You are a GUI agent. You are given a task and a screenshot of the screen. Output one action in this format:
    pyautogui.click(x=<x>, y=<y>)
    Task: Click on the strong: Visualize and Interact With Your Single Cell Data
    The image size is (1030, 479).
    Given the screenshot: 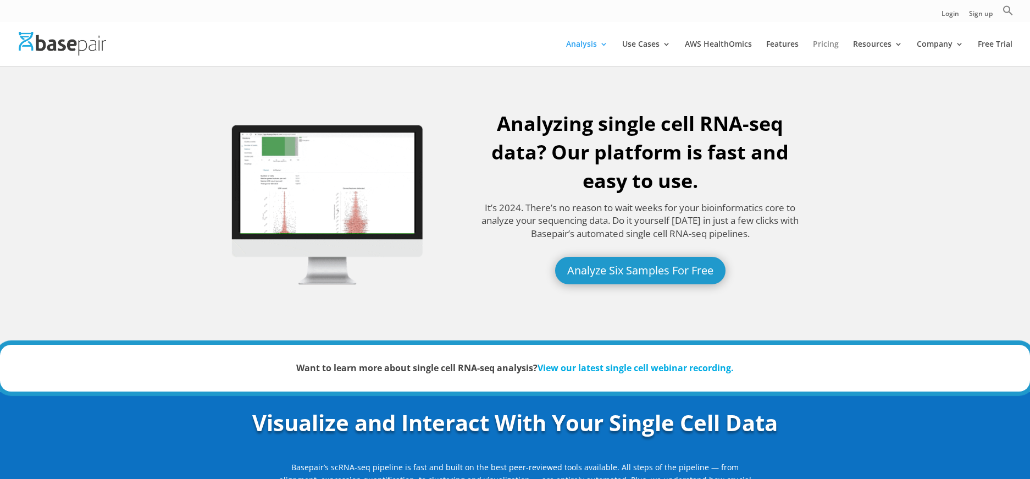 What is the action you would take?
    pyautogui.click(x=515, y=422)
    